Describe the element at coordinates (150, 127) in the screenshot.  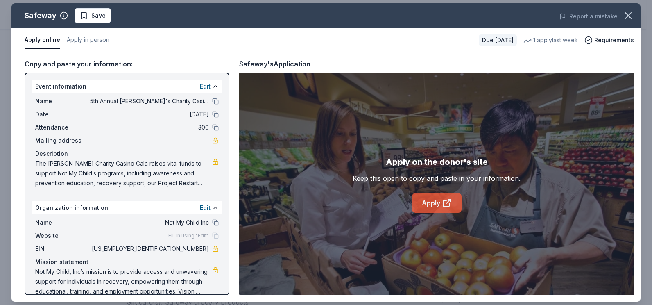
I see `span: 300` at that location.